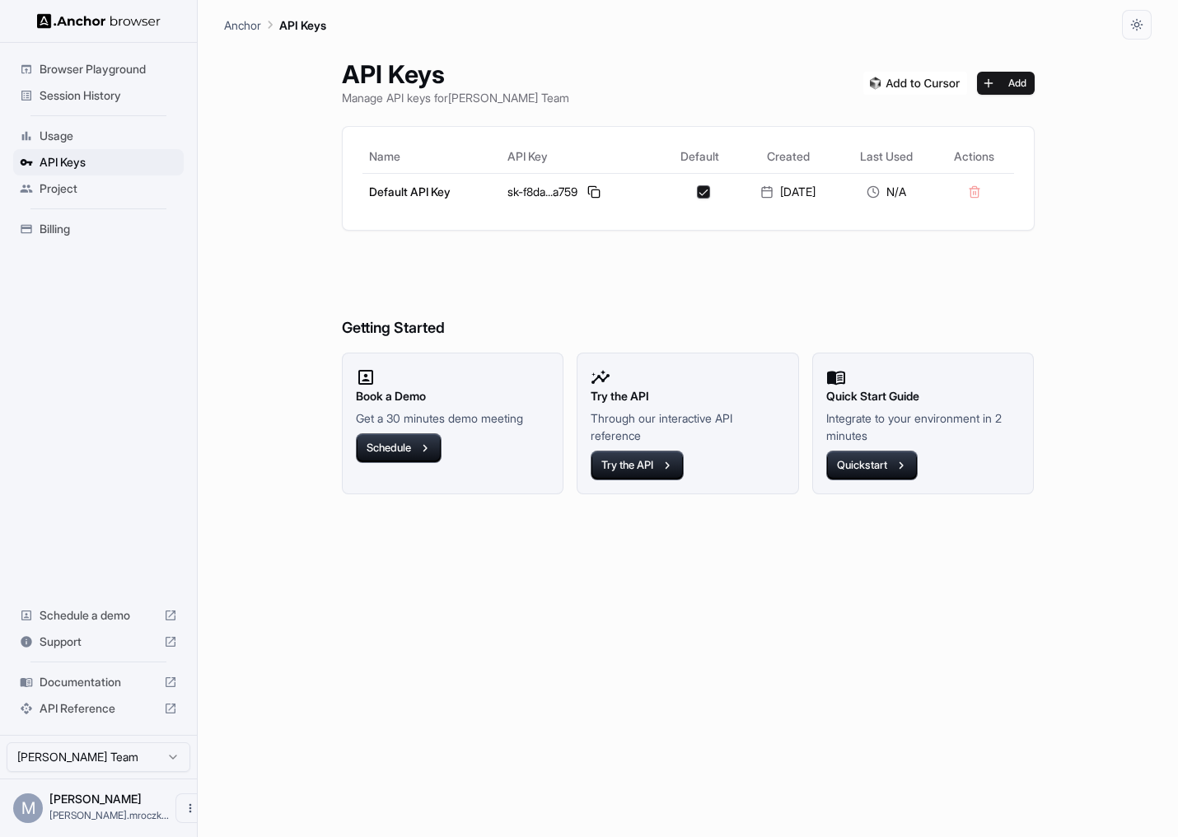  What do you see at coordinates (886, 156) in the screenshot?
I see `th: Last Used` at bounding box center [886, 156].